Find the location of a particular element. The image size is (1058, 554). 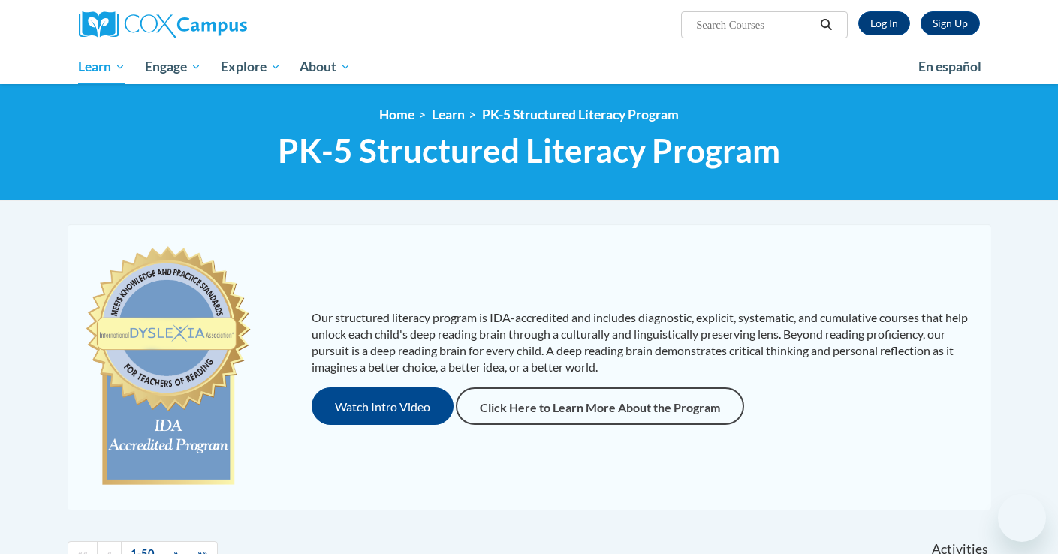

span: PK-5 Structured Literacy Program is located at coordinates (529, 150).